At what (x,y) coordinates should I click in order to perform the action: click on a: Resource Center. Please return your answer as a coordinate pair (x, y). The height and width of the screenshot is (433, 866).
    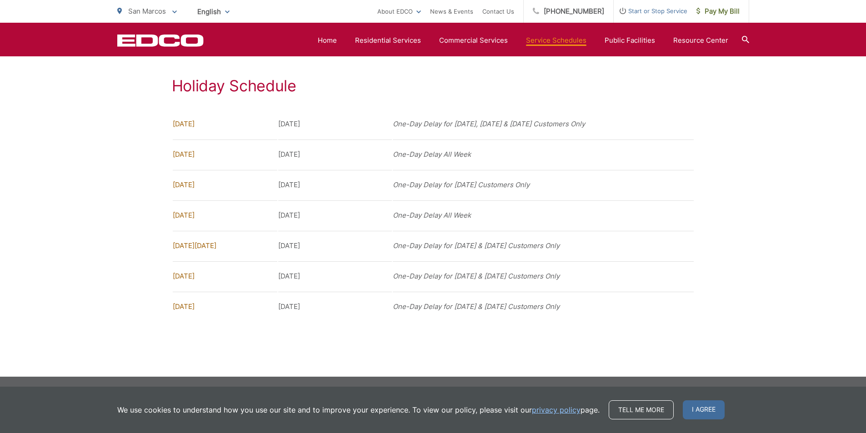
    Looking at the image, I should click on (700, 40).